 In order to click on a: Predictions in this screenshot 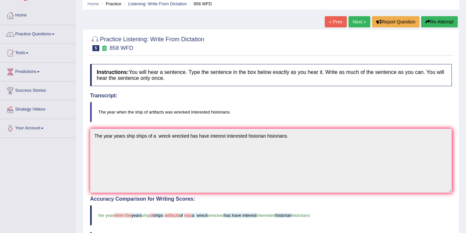, I will do `click(38, 71)`.